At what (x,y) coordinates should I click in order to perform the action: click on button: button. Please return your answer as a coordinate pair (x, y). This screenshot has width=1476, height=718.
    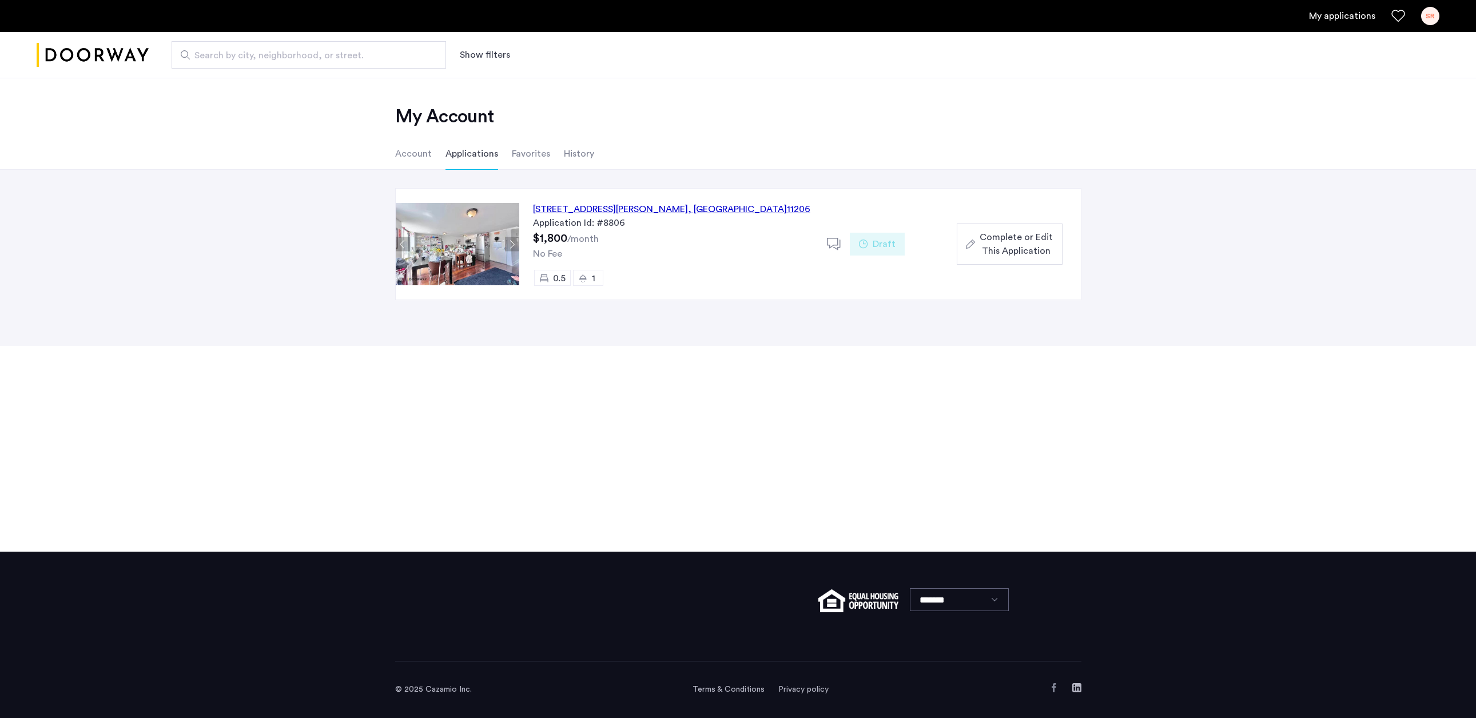
    Looking at the image, I should click on (1010, 244).